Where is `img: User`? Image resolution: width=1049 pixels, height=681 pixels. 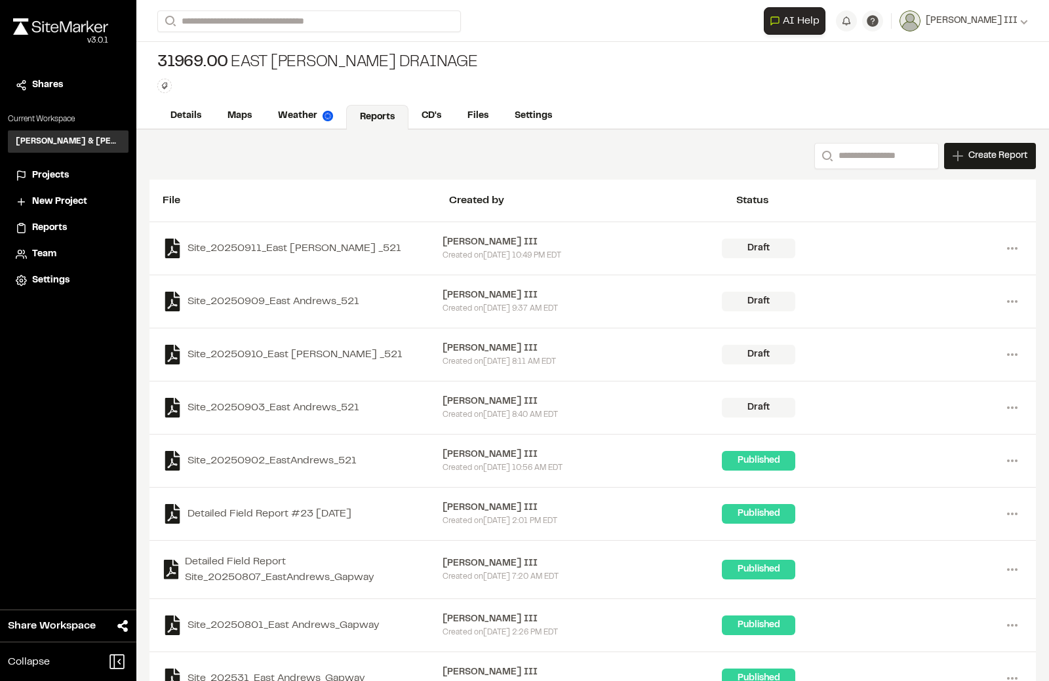 img: User is located at coordinates (910, 21).